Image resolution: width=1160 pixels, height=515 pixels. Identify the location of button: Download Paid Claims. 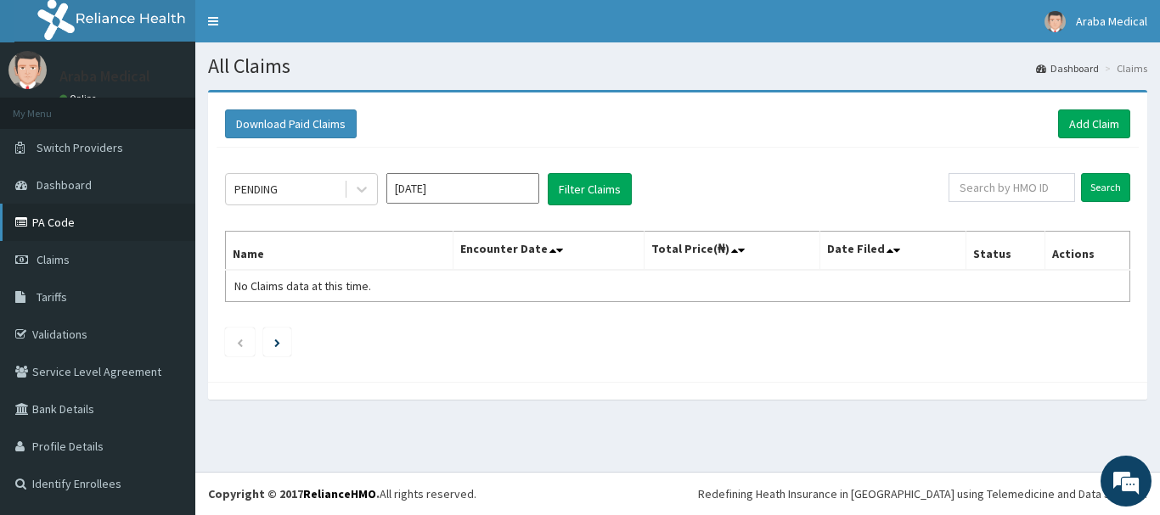
(290, 124).